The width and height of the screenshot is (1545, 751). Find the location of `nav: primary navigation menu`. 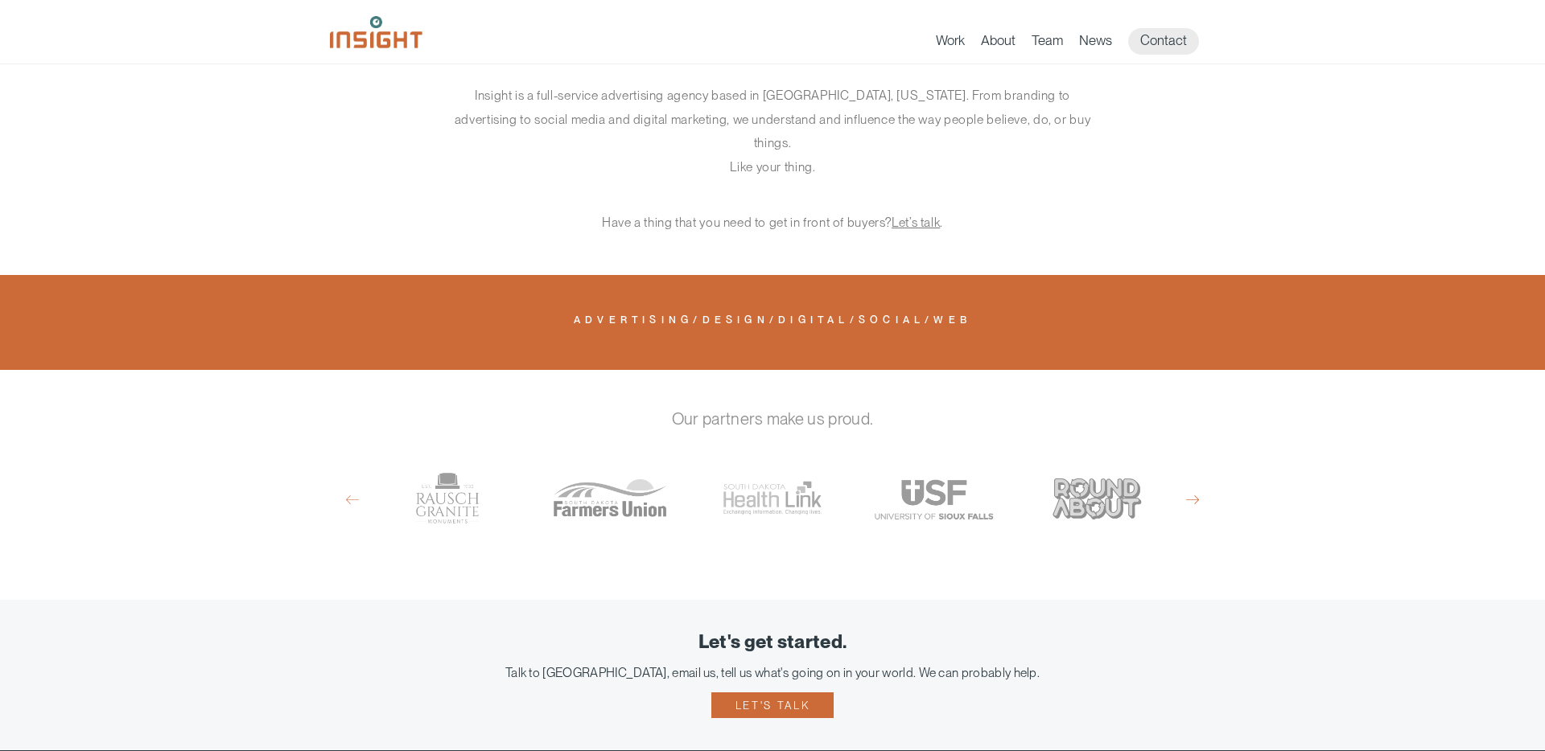

nav: primary navigation menu is located at coordinates (1075, 41).